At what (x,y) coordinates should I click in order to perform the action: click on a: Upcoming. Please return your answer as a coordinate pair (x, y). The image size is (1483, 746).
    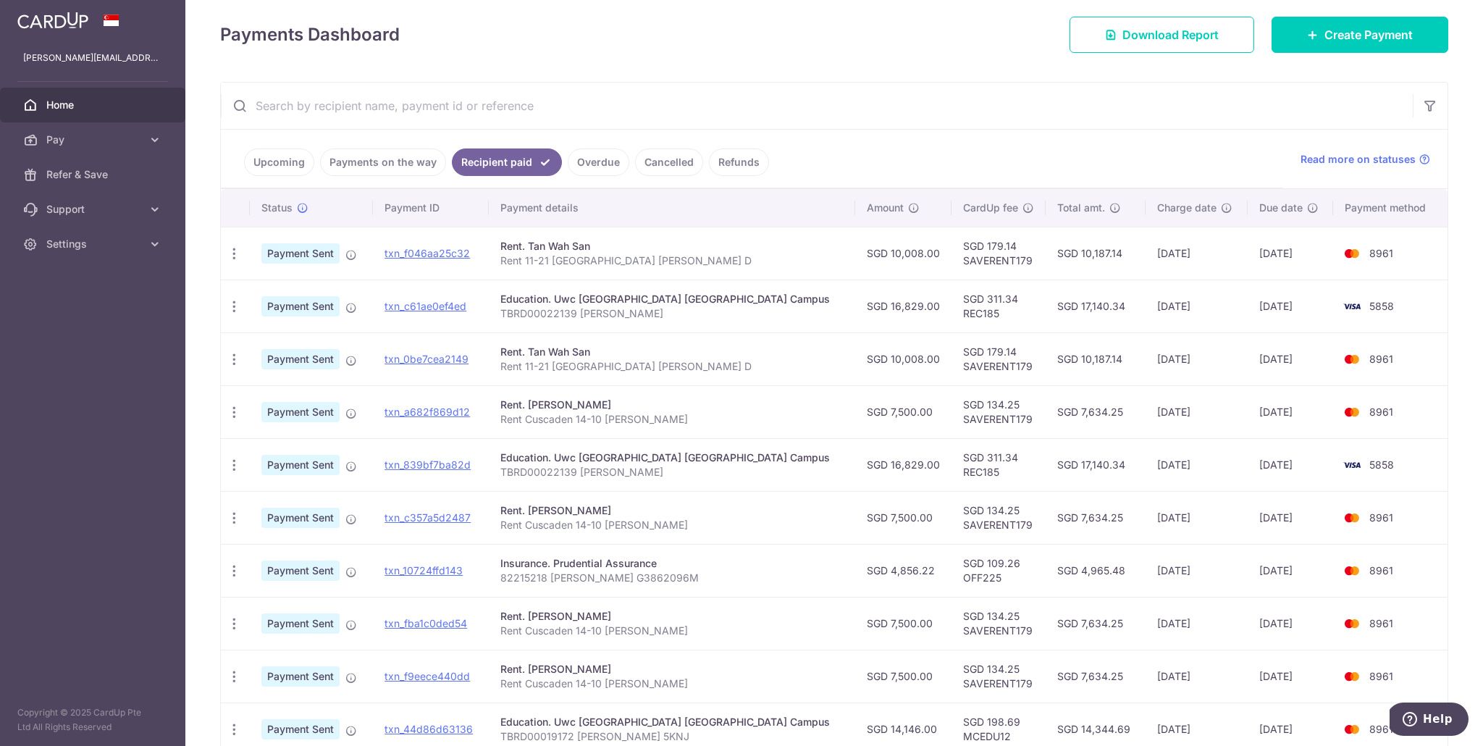
    Looking at the image, I should click on (279, 162).